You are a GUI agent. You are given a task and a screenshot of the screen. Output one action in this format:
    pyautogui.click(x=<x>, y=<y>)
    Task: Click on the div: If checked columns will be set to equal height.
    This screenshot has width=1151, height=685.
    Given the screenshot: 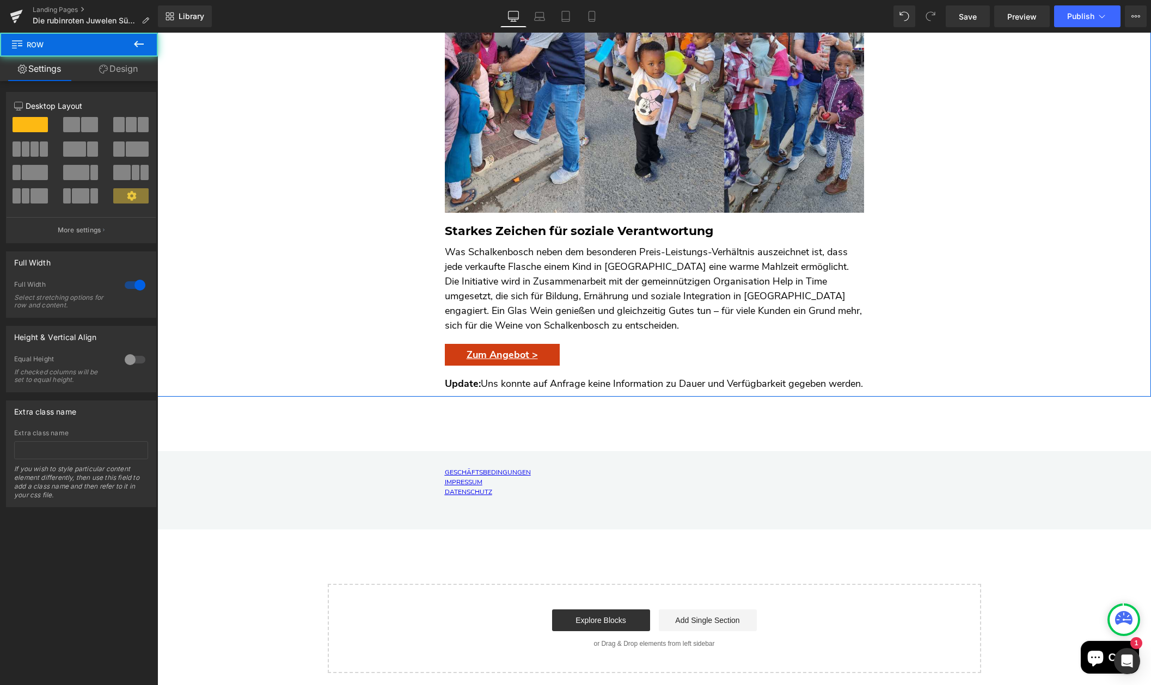 What is the action you would take?
    pyautogui.click(x=63, y=376)
    